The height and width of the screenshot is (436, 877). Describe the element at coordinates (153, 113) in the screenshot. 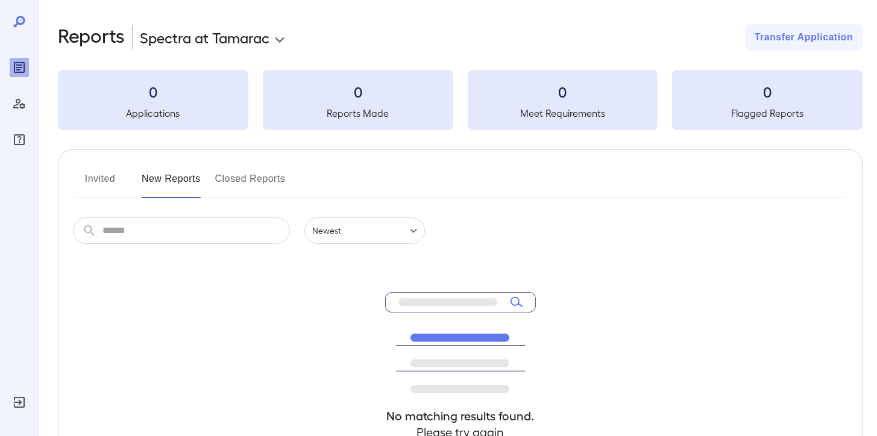

I see `h5: Applications` at that location.